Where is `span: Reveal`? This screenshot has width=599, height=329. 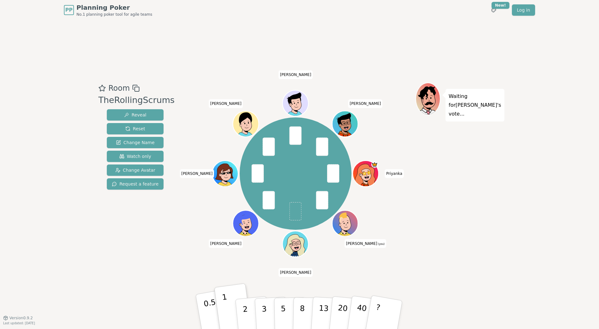
span: Reveal is located at coordinates (135, 115).